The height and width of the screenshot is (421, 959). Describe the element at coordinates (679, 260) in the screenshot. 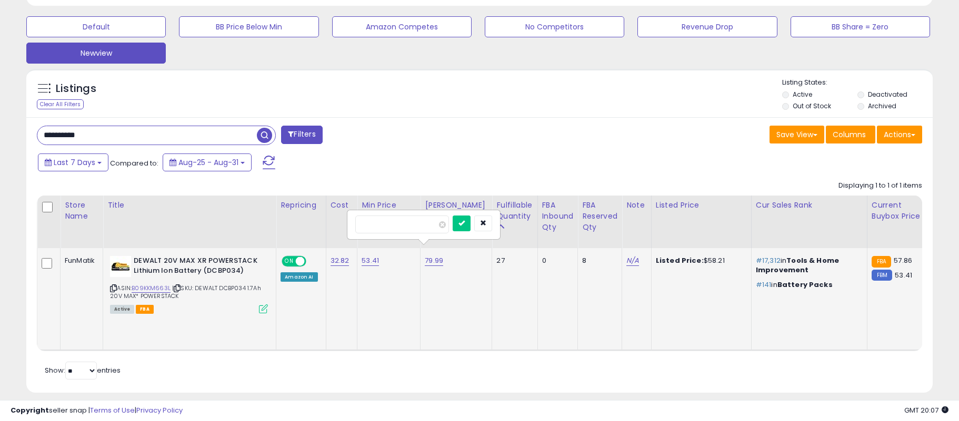

I see `b: Listed Price:` at that location.